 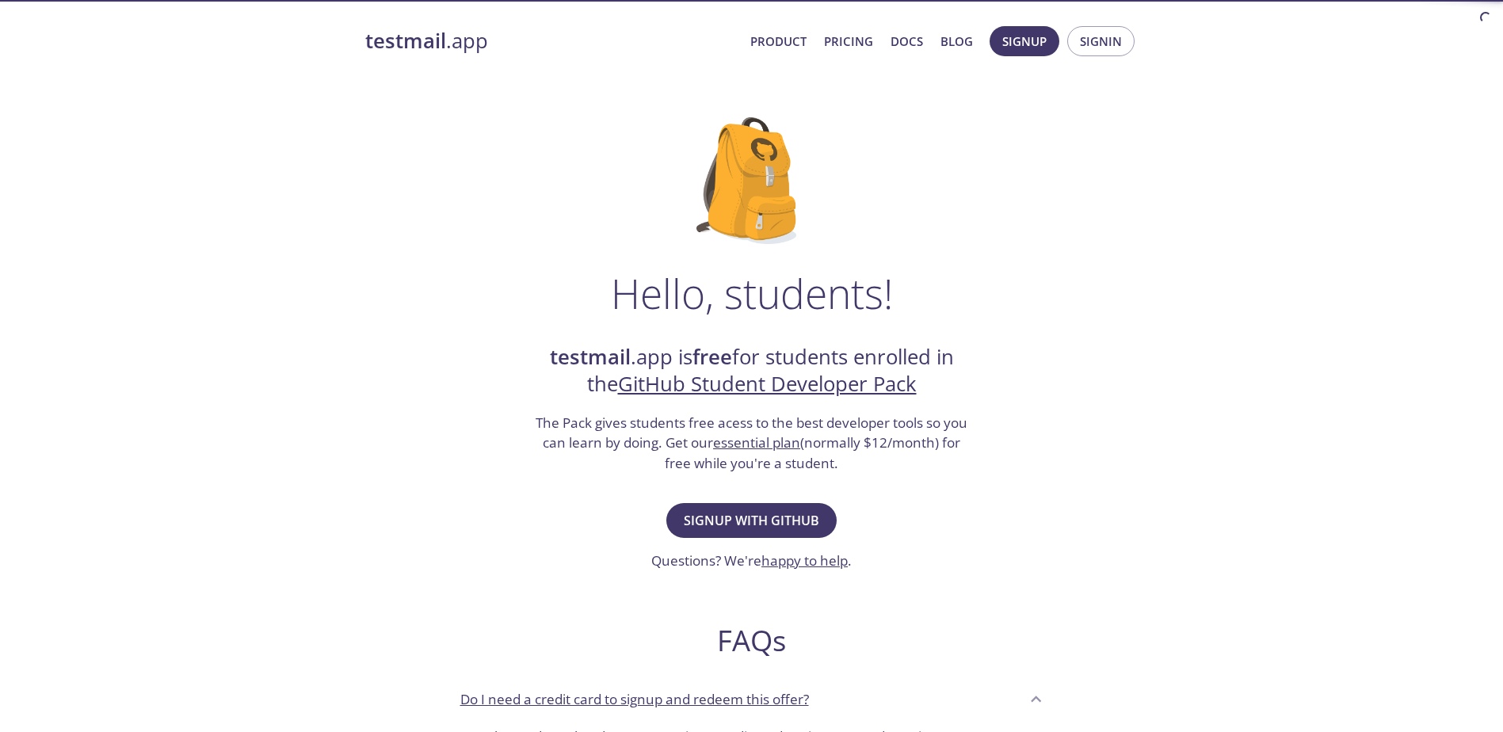 What do you see at coordinates (751, 521) in the screenshot?
I see `span: Signup with GitHub` at bounding box center [751, 521].